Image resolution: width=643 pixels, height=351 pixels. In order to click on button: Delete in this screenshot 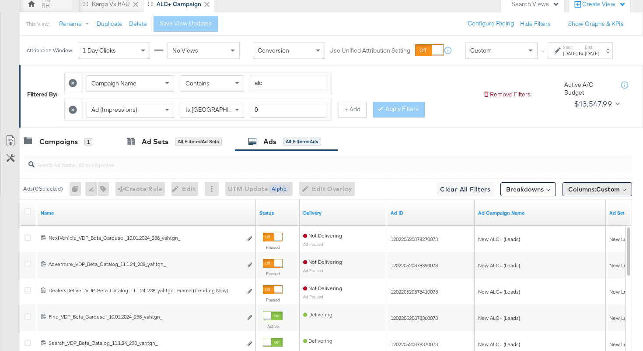, I will do `click(138, 24)`.